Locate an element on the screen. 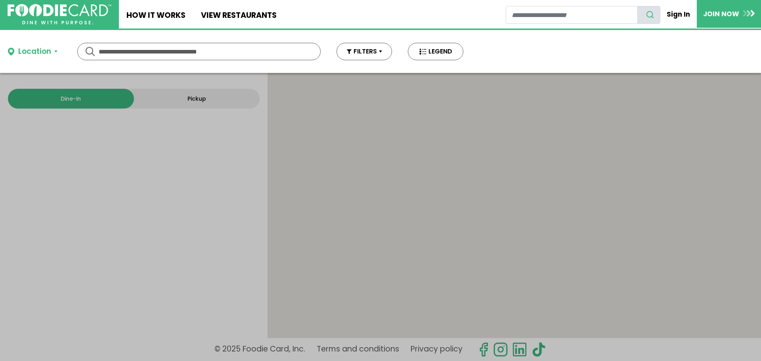 The image size is (761, 361). button: Location is located at coordinates (32, 52).